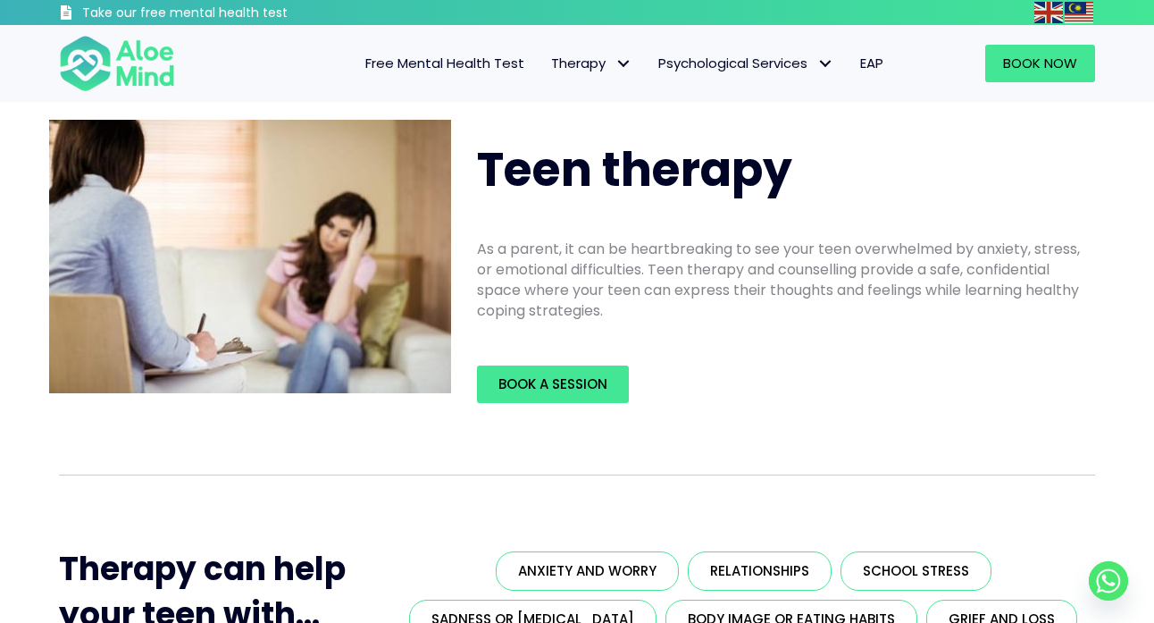 Image resolution: width=1154 pixels, height=623 pixels. Describe the element at coordinates (1079, 13) in the screenshot. I see `img: ms` at that location.